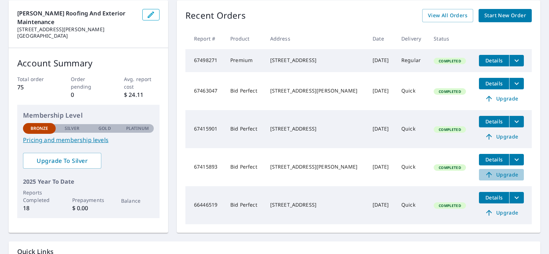  I want to click on th: Status, so click(450, 38).